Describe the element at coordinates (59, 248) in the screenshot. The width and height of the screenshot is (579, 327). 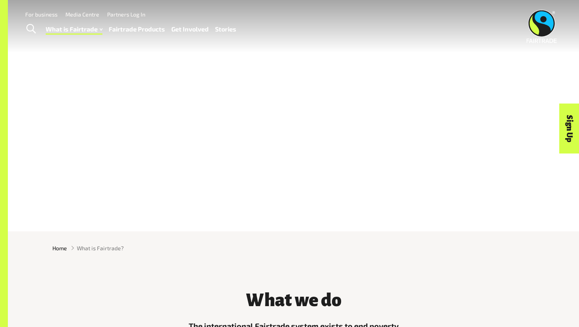
I see `a: Home` at that location.